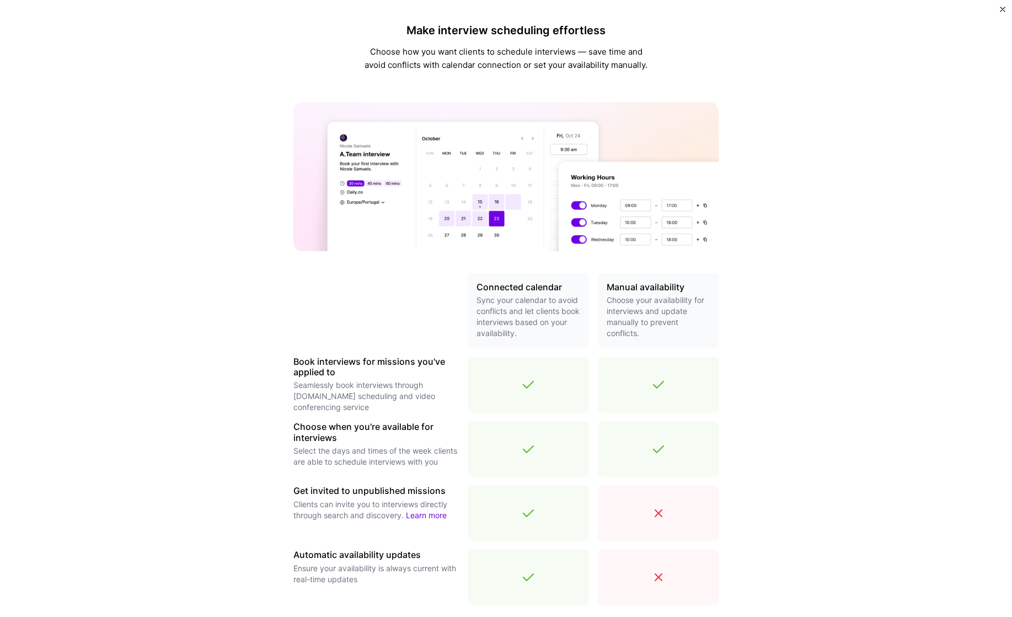 The image size is (1012, 617). Describe the element at coordinates (426, 515) in the screenshot. I see `a: Learn more` at that location.